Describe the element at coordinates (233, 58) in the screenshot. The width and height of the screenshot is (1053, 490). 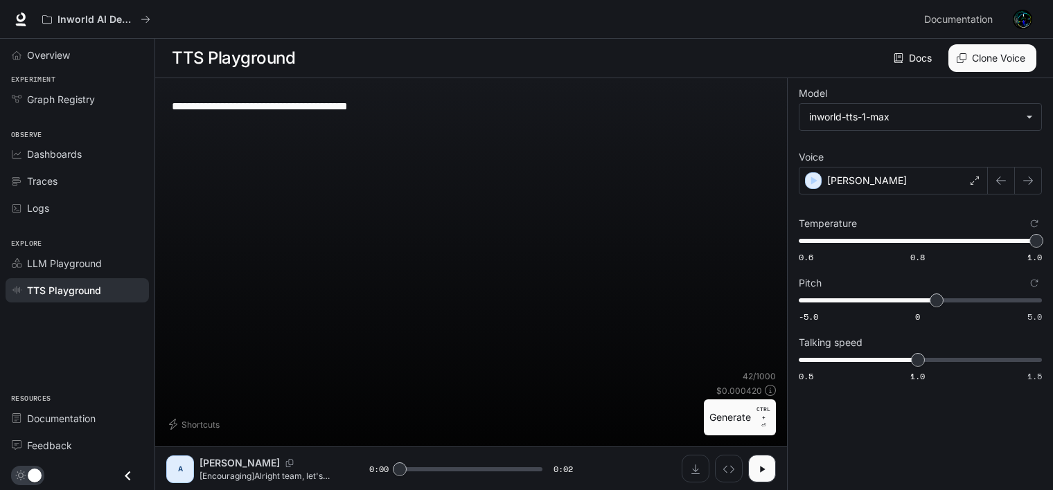
I see `h1: TTS Playground` at that location.